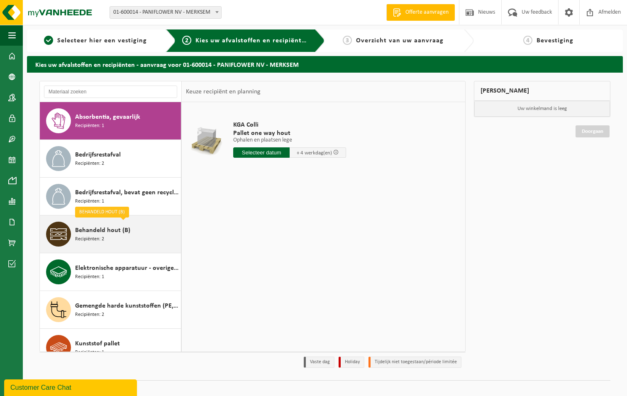 This screenshot has height=396, width=627. What do you see at coordinates (102, 41) in the screenshot?
I see `span: Selecteer hier een vestiging` at bounding box center [102, 41].